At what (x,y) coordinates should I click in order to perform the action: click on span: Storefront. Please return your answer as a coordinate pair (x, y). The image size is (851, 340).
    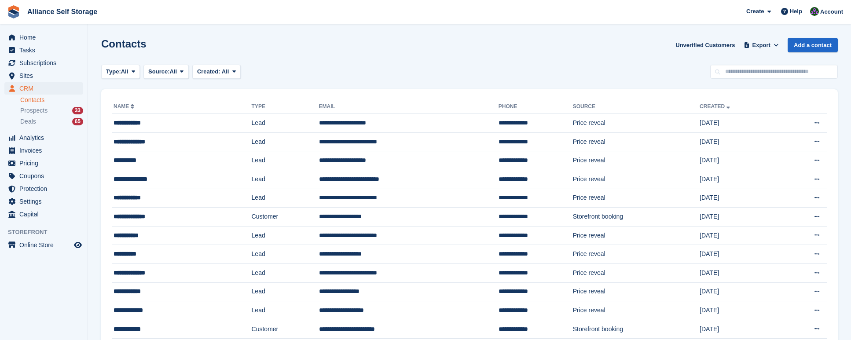
    Looking at the image, I should click on (47, 232).